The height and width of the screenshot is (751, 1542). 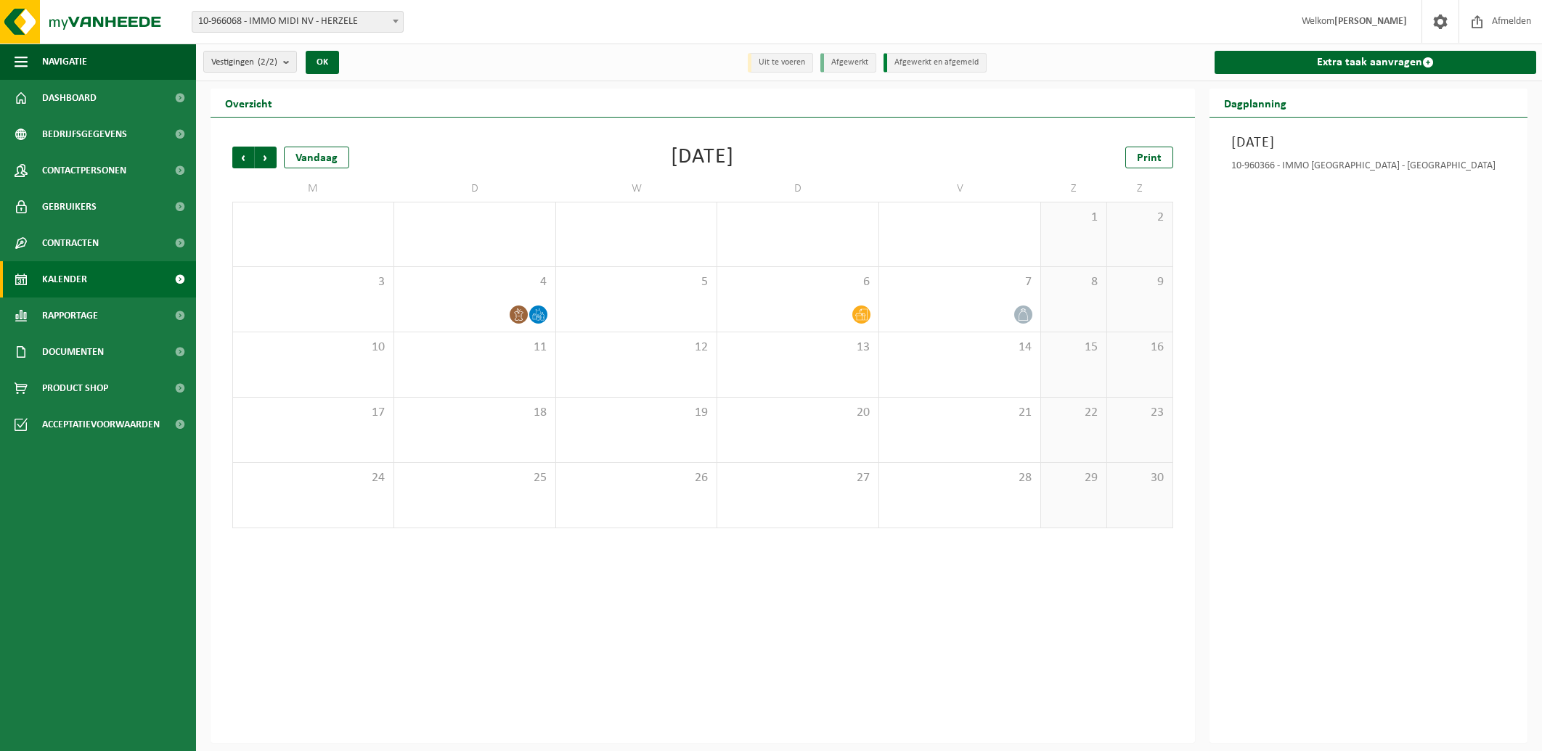 What do you see at coordinates (475, 413) in the screenshot?
I see `span: 18` at bounding box center [475, 413].